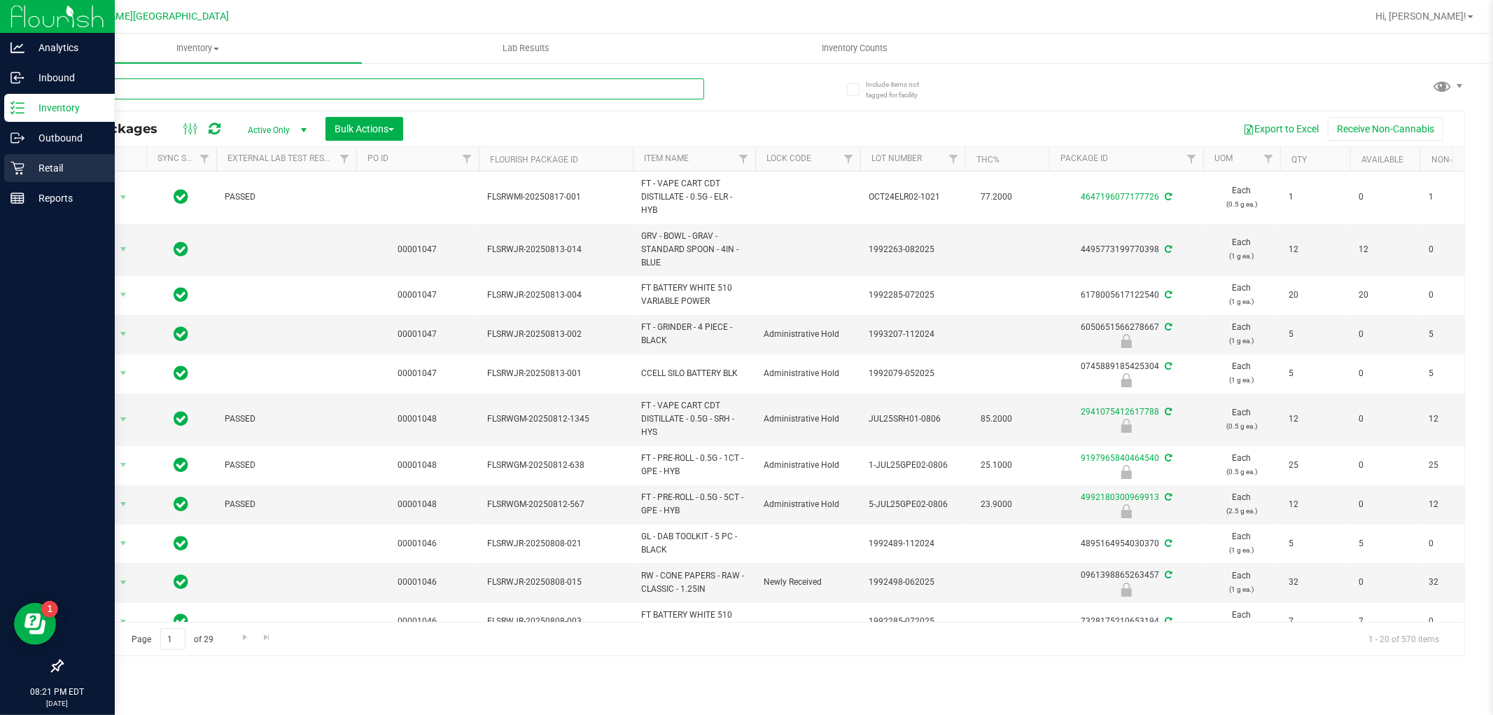 This screenshot has width=1493, height=715. What do you see at coordinates (988, 160) in the screenshot?
I see `a: THC%` at bounding box center [988, 160].